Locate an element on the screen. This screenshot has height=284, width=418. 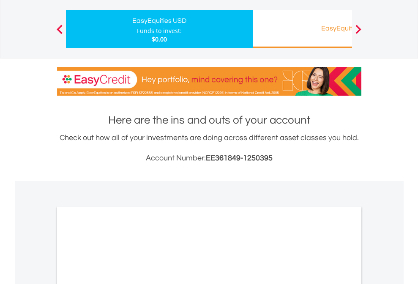
img: EasyCredit Promotion Banner is located at coordinates (209, 81).